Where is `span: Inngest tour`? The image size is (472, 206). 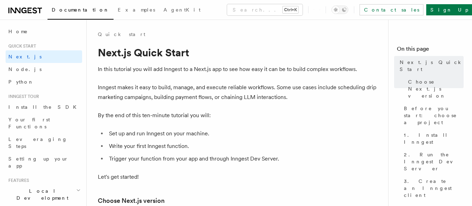 span: Inngest tour is located at coordinates (22, 96).